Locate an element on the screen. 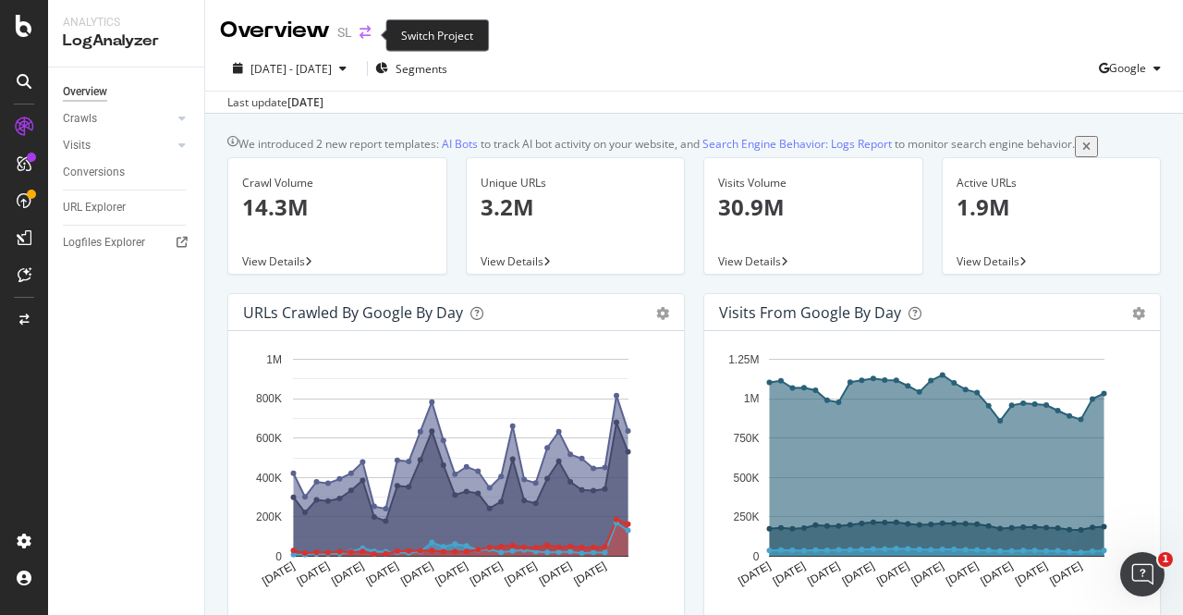 The width and height of the screenshot is (1183, 615). p: 3.2M is located at coordinates (576, 207).